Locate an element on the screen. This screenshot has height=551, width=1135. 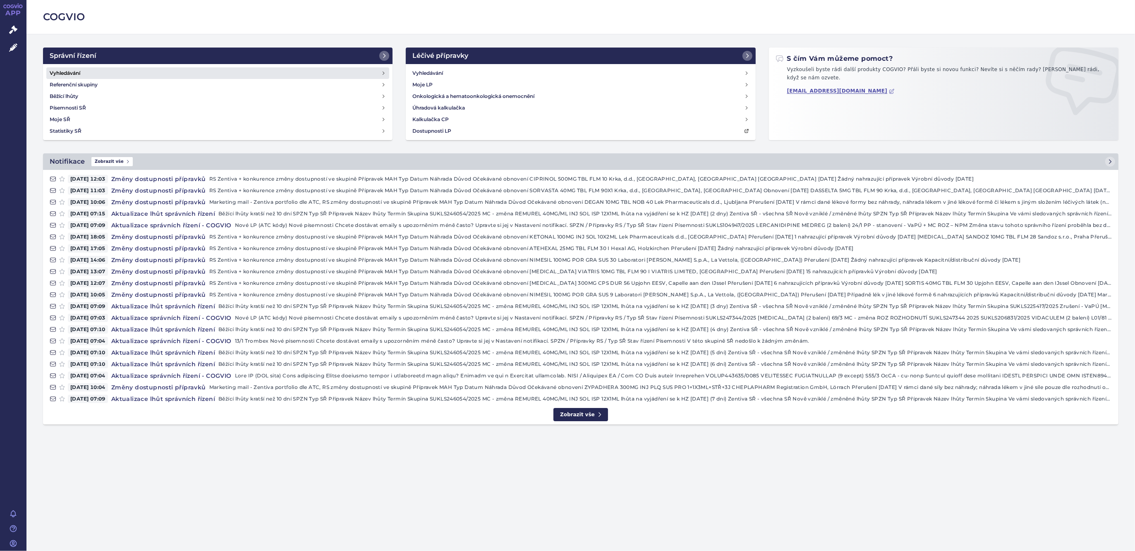
a: Správní řízení is located at coordinates (218, 56).